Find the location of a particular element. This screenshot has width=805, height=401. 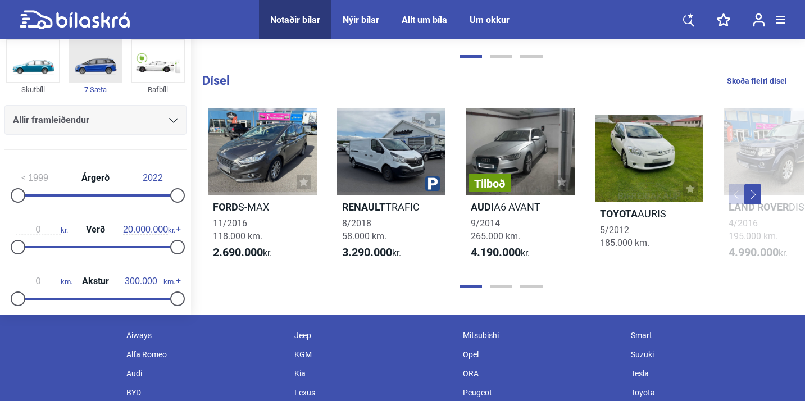

a: FordS-MAX11/2016118.000 km.2.690.000kr. is located at coordinates (262, 189).